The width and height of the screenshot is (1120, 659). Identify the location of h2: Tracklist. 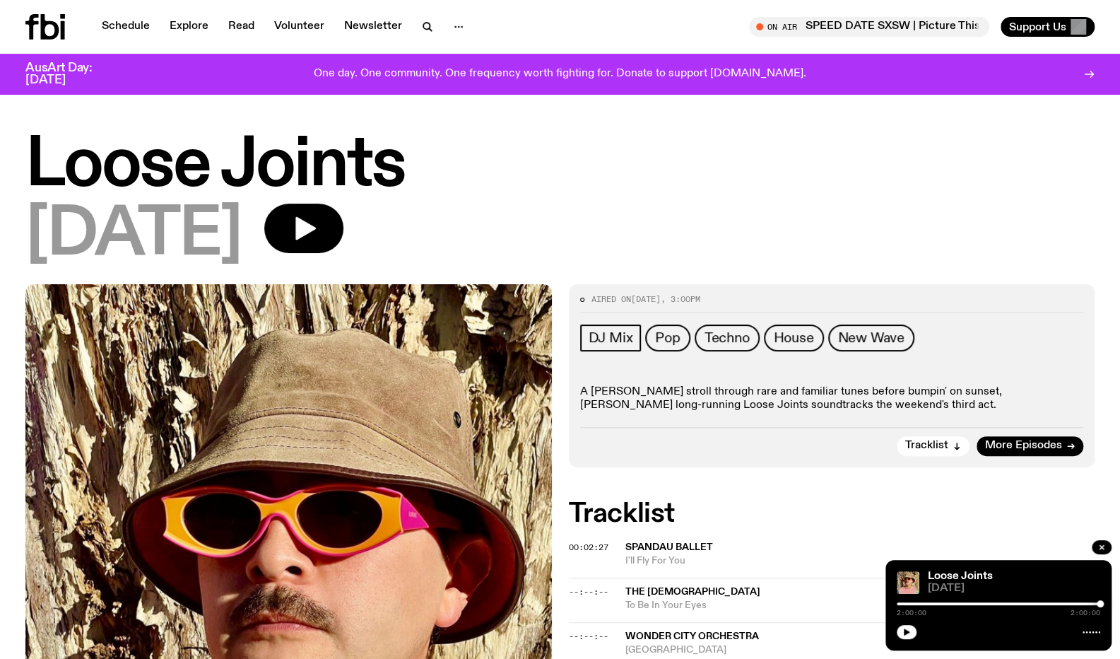
(832, 514).